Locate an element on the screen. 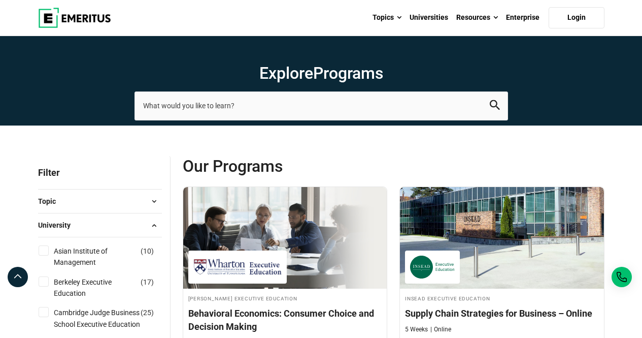 The width and height of the screenshot is (642, 338). p: 5 Weeks is located at coordinates (416, 329).